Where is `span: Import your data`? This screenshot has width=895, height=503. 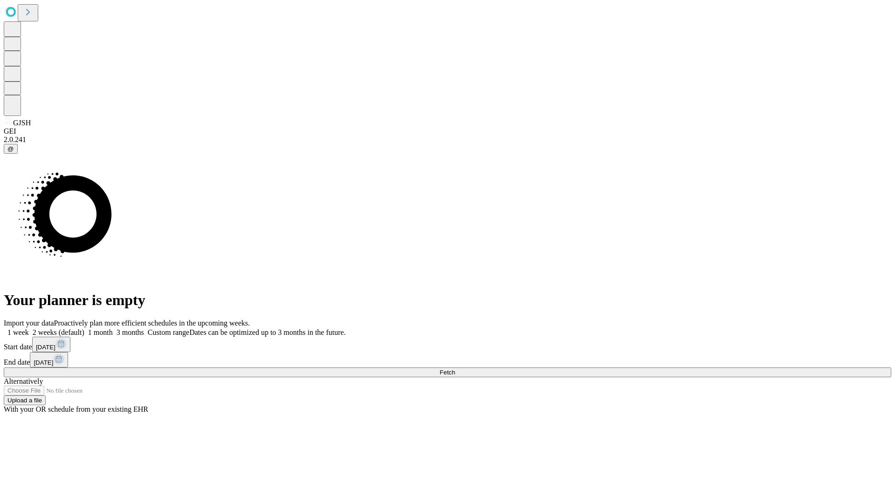 span: Import your data is located at coordinates (29, 323).